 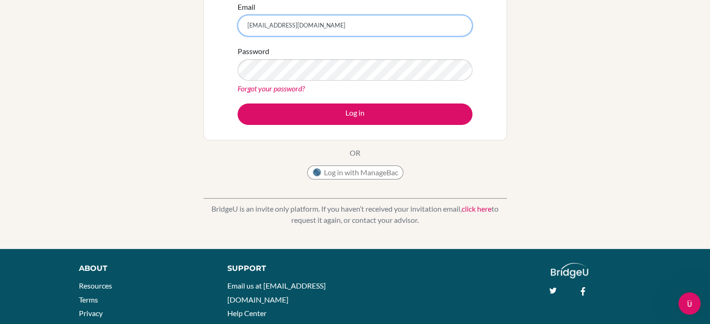 What do you see at coordinates (246, 7) in the screenshot?
I see `label: Email` at bounding box center [246, 7].